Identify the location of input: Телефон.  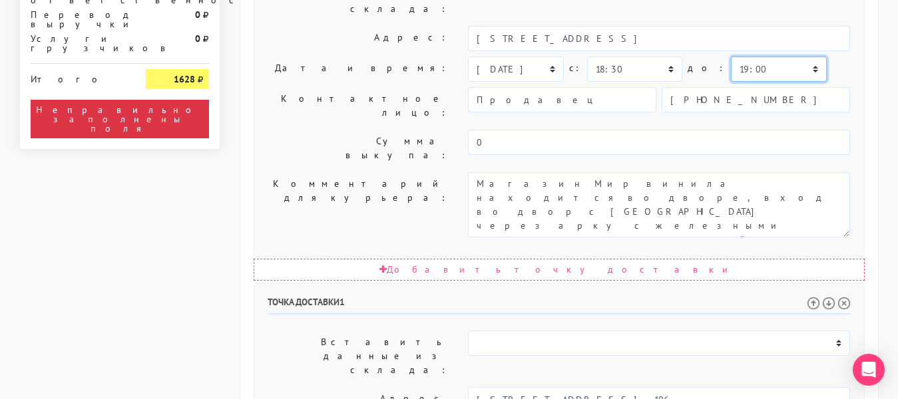
(755, 100).